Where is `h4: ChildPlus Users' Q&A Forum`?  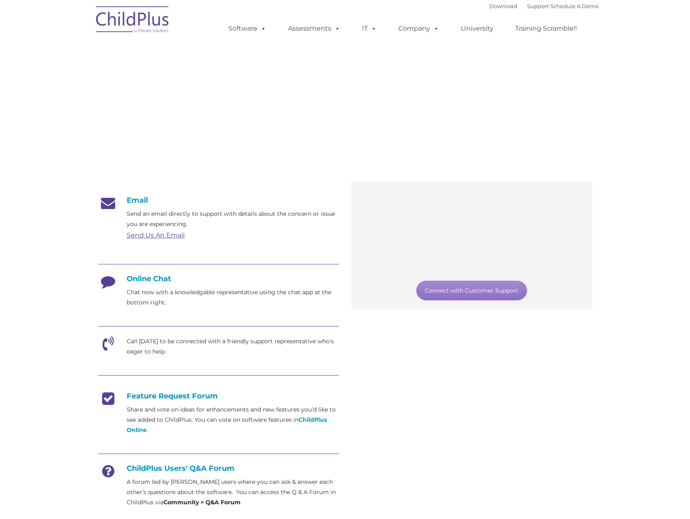
h4: ChildPlus Users' Q&A Forum is located at coordinates (219, 468).